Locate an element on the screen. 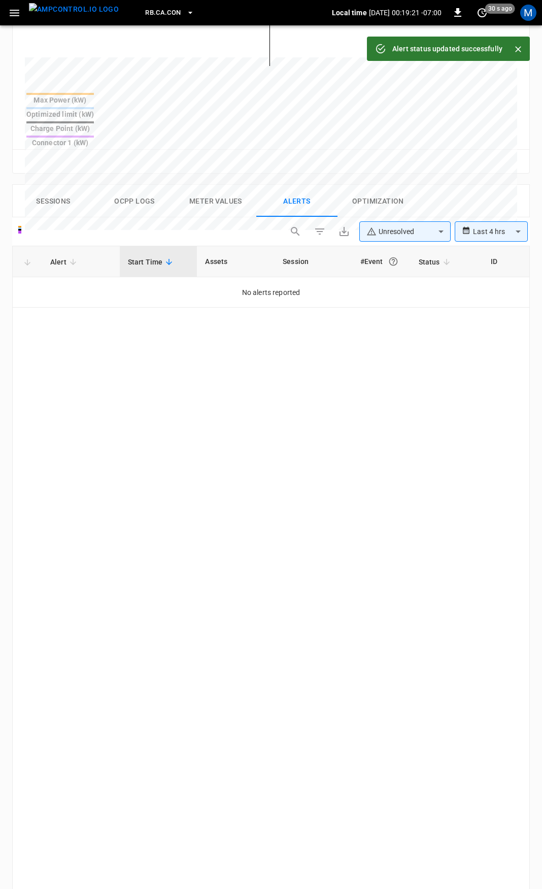 The image size is (542, 889). th: Assets is located at coordinates (235, 261).